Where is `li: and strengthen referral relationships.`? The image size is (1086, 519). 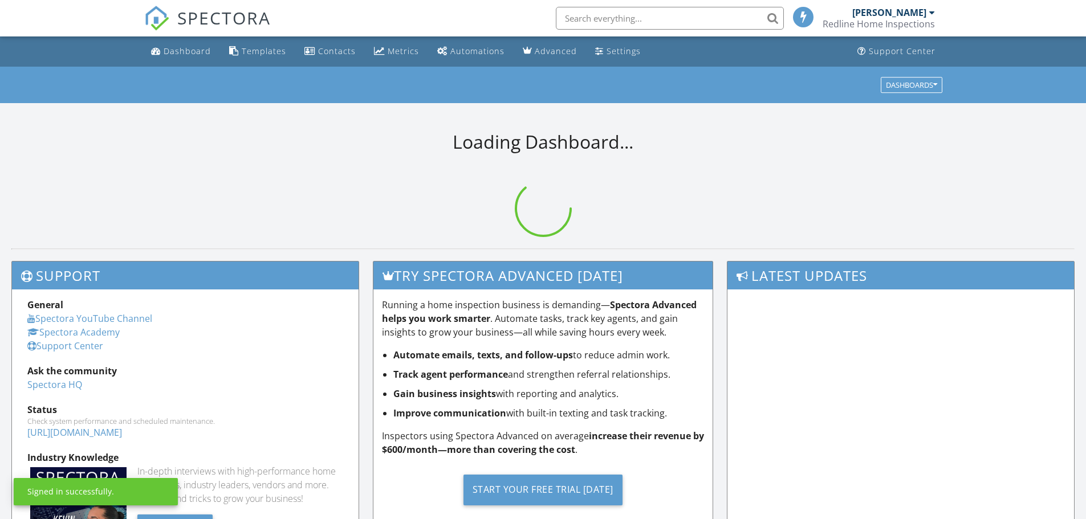 li: and strengthen referral relationships. is located at coordinates (549, 375).